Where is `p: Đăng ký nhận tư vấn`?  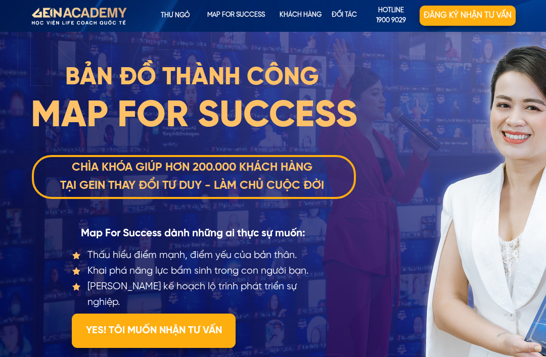
p: Đăng ký nhận tư vấn is located at coordinates (468, 16).